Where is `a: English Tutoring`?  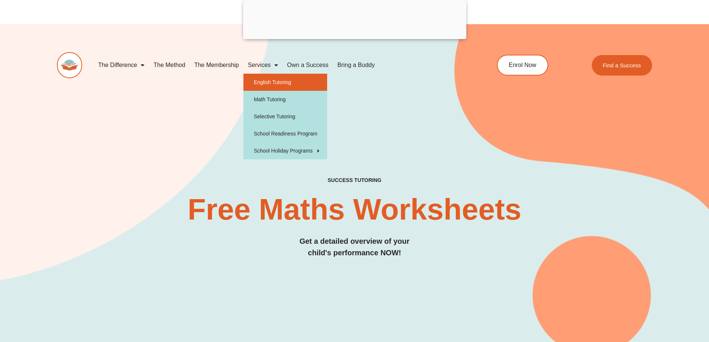
a: English Tutoring is located at coordinates (285, 82).